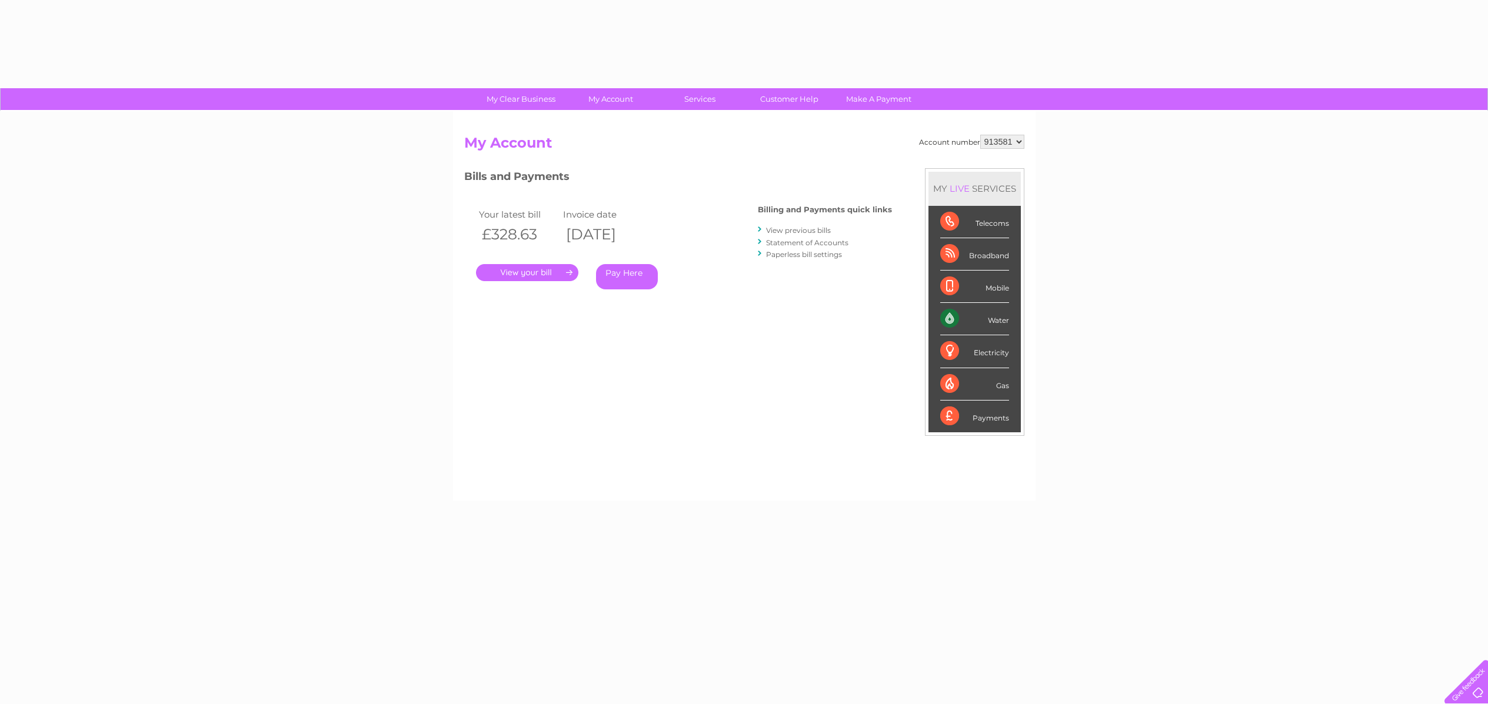  What do you see at coordinates (798, 230) in the screenshot?
I see `a: View previous bills` at bounding box center [798, 230].